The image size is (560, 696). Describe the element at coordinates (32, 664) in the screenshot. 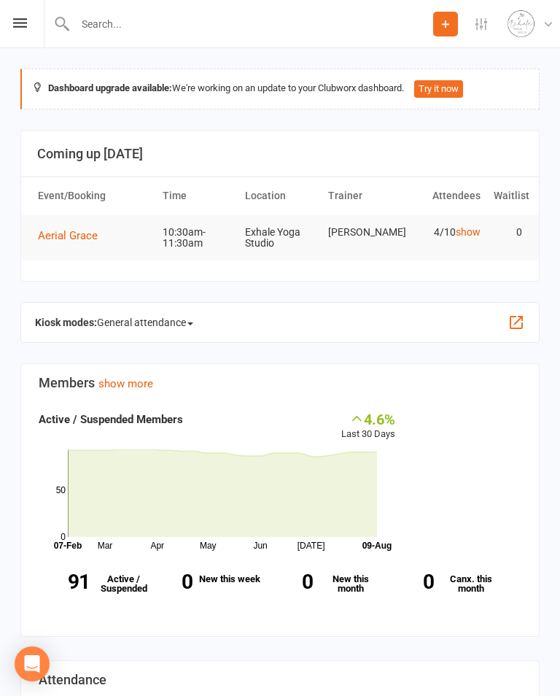

I see `div: Open Intercom Messenger` at that location.